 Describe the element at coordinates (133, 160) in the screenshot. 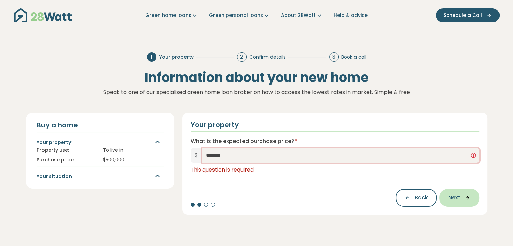

I see `div: $ 500,000` at that location.